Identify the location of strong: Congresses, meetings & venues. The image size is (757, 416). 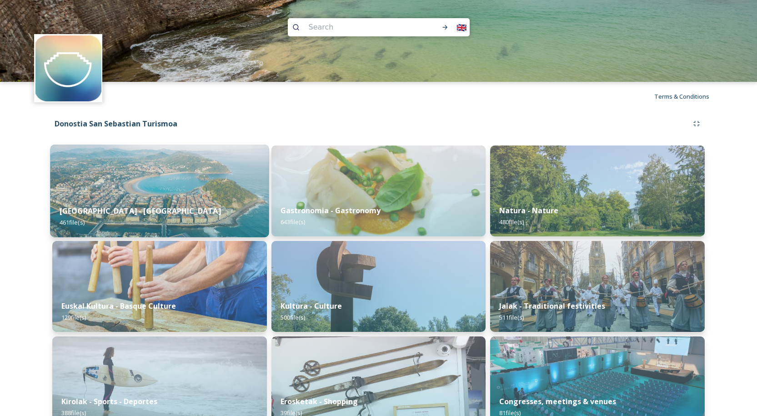
(557, 401).